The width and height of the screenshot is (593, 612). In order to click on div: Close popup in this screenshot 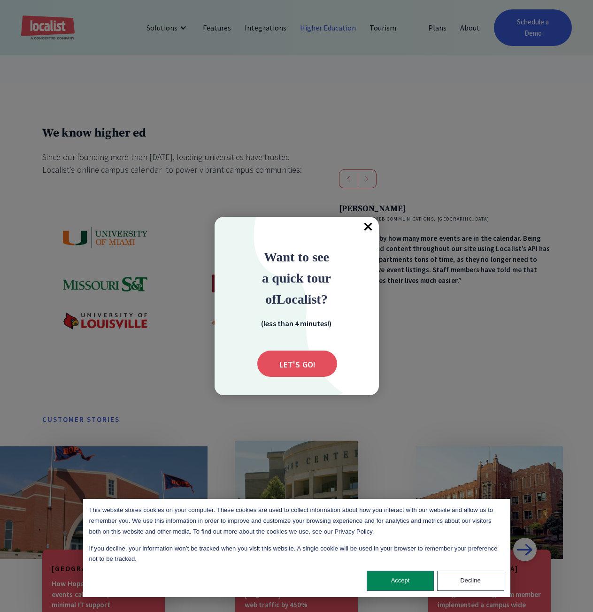, I will do `click(368, 227)`.